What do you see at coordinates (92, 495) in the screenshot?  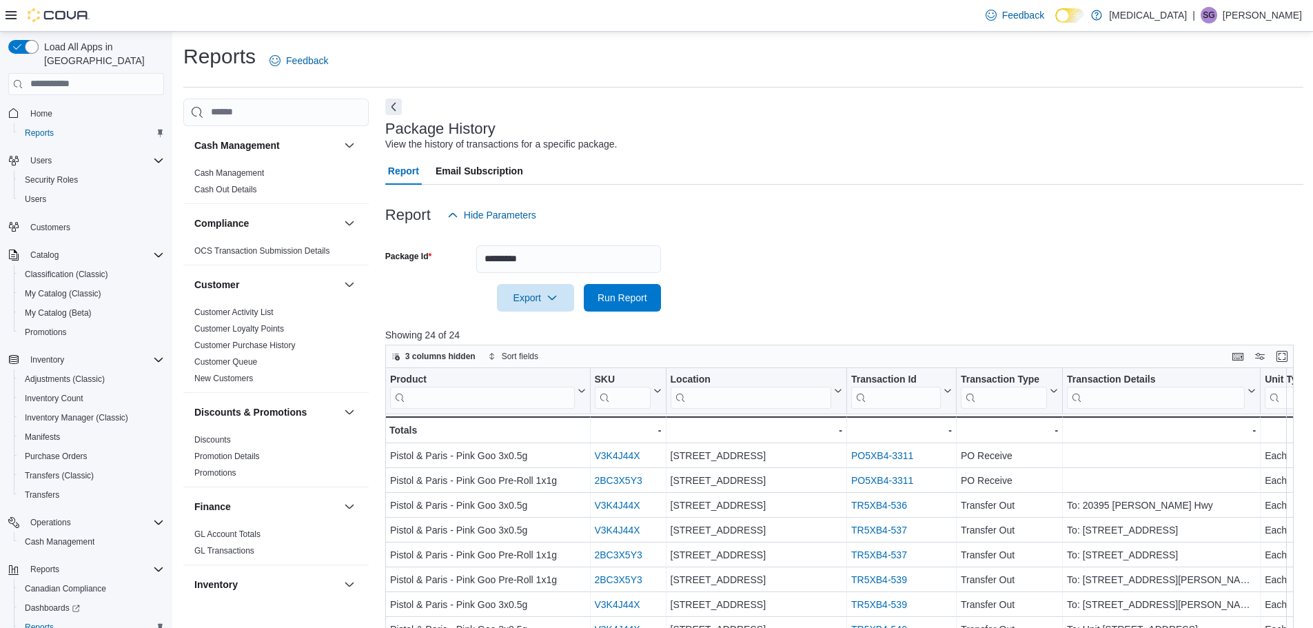 I see `span: Transfers` at bounding box center [92, 495].